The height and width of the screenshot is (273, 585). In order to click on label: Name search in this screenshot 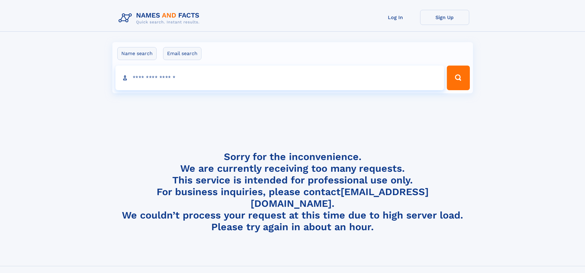, I will do `click(137, 53)`.